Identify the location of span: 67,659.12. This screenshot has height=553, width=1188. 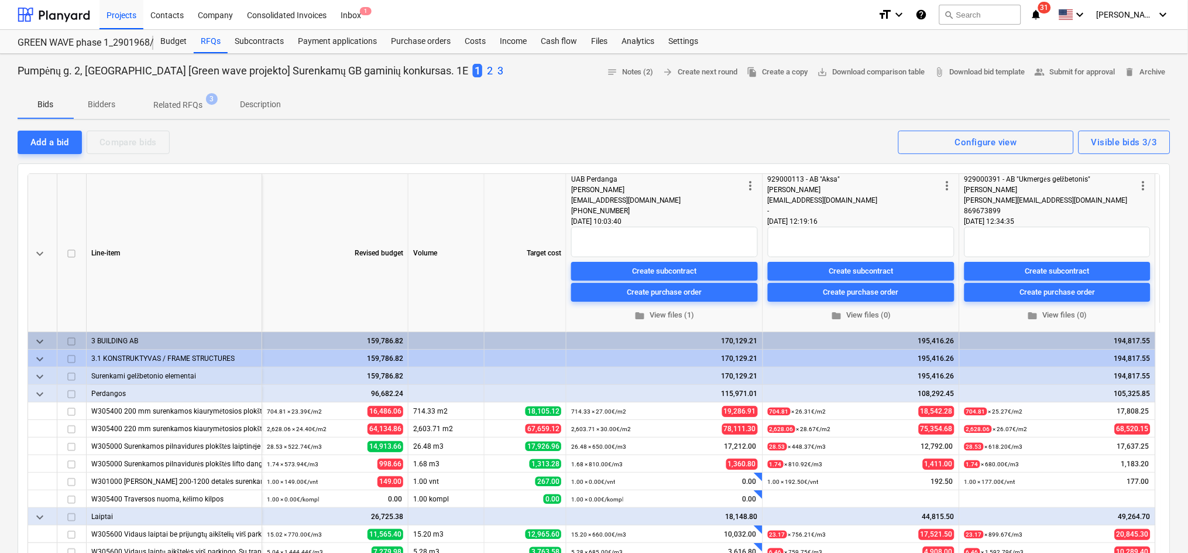
(543, 428).